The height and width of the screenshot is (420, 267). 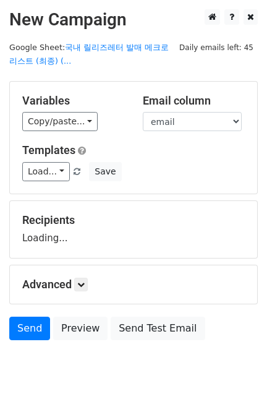 I want to click on a: 국내 릴리즈레터 발매 메크로 리스트 (최종) (..., so click(x=89, y=54).